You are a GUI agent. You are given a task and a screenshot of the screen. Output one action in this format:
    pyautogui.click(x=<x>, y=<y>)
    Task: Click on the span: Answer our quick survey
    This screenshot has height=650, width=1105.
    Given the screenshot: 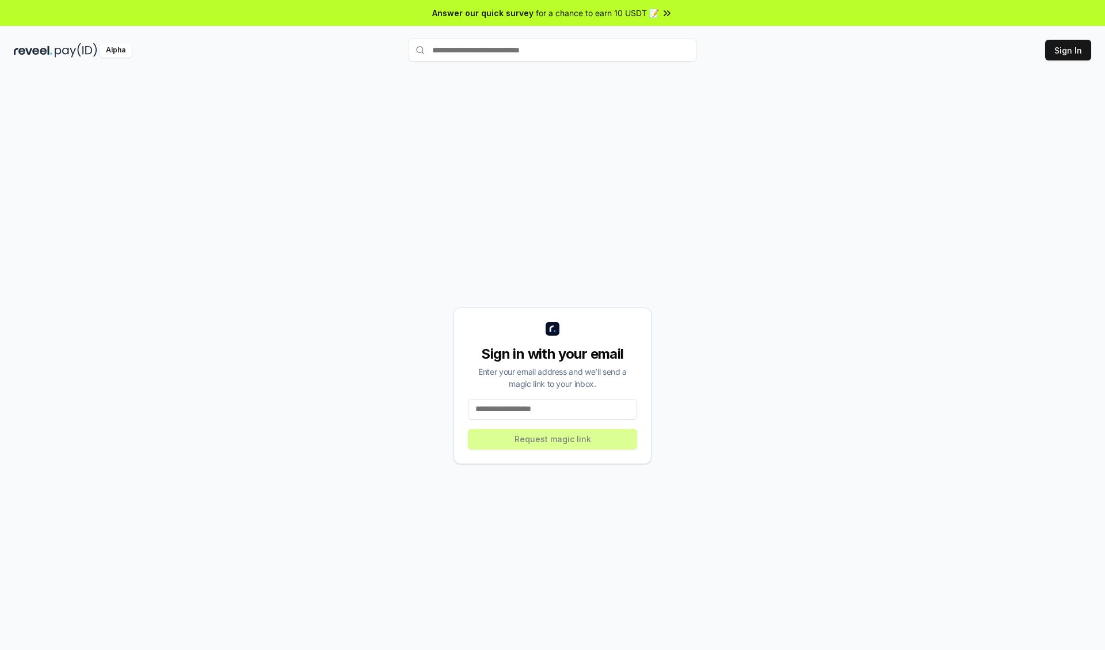 What is the action you would take?
    pyautogui.click(x=483, y=13)
    